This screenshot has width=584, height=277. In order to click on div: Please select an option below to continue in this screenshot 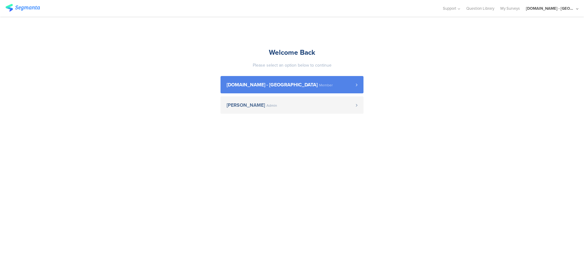, I will do `click(292, 65)`.